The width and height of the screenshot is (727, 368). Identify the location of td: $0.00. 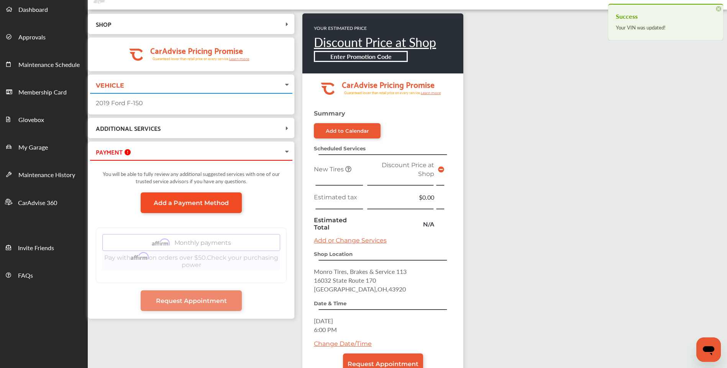
(400, 197).